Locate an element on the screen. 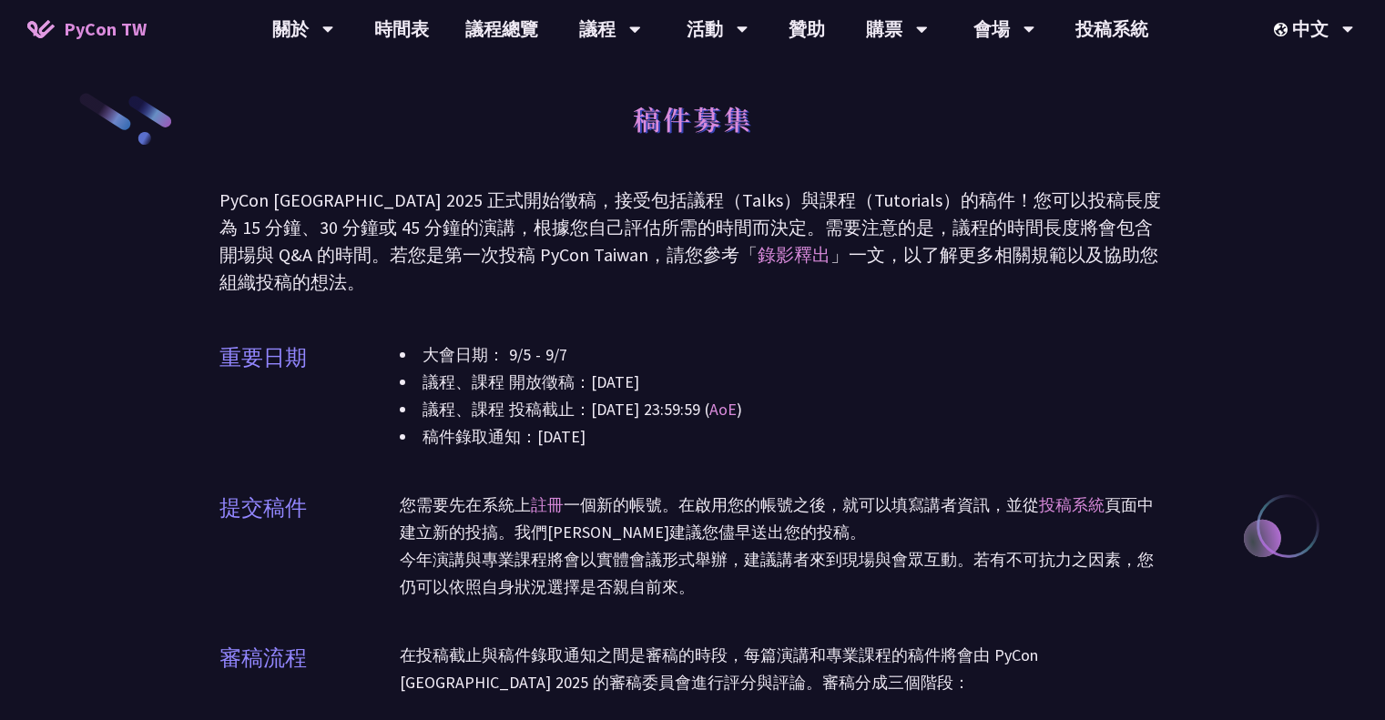 This screenshot has width=1385, height=720. p: 審稿流程 is located at coordinates (263, 658).